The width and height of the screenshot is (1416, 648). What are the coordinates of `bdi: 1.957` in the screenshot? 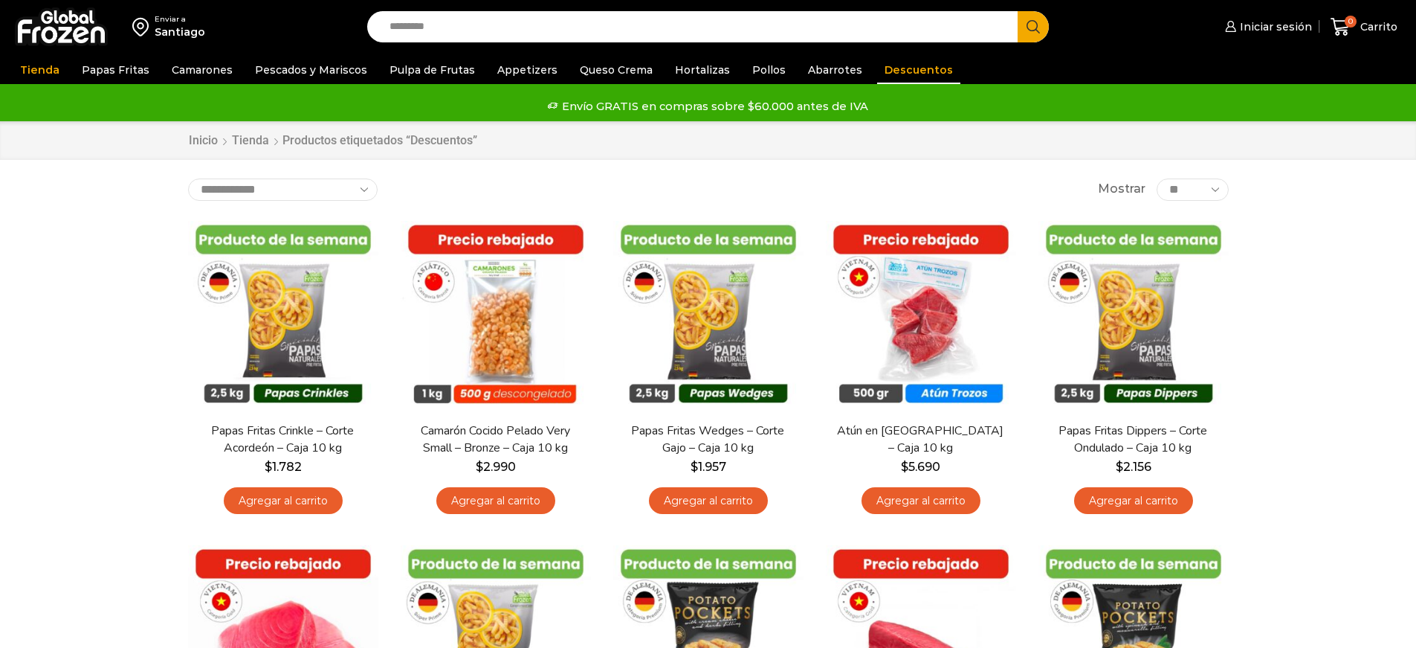 It's located at (709, 466).